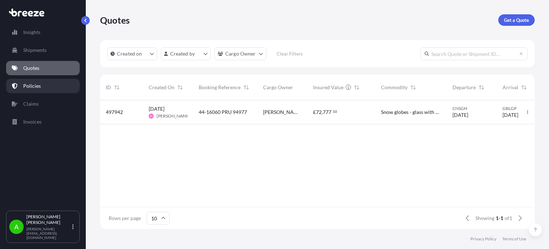 Image resolution: width=549 pixels, height=249 pixels. Describe the element at coordinates (132, 54) in the screenshot. I see `button: createdOn Filter options` at that location.